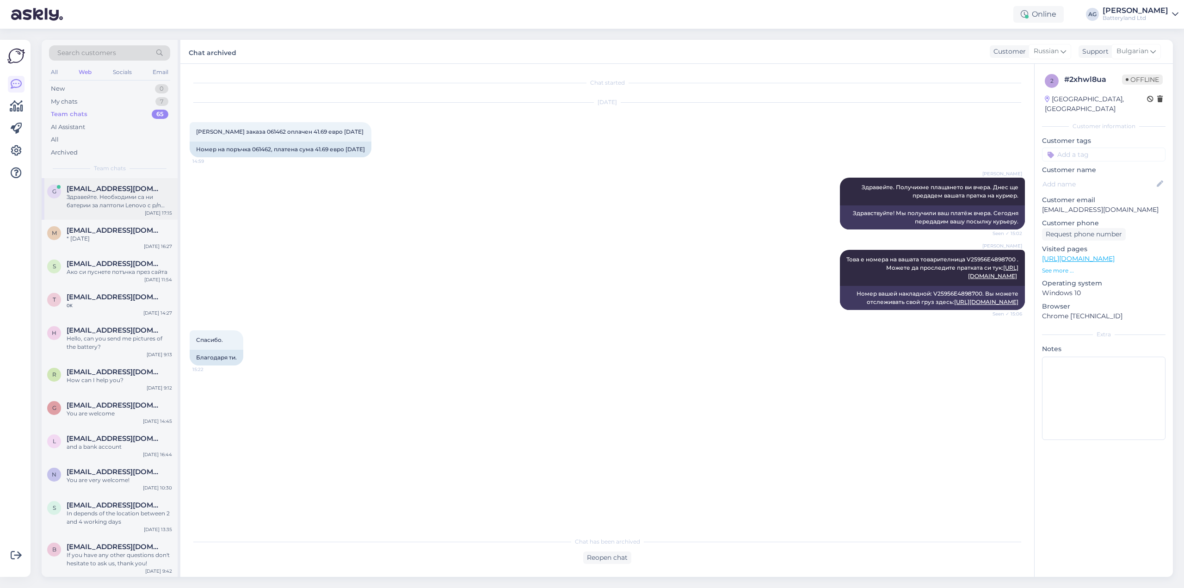 This screenshot has height=588, width=1184. What do you see at coordinates (54, 441) in the screenshot?
I see `span: l` at bounding box center [54, 441].